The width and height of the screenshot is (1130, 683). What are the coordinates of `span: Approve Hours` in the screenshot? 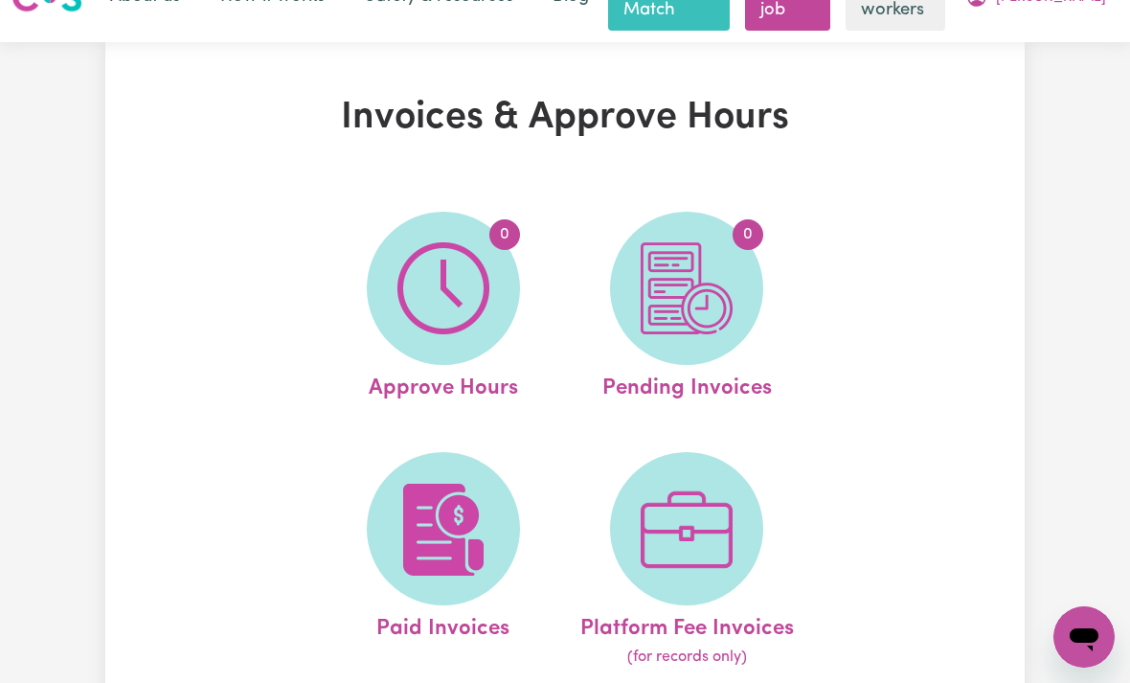 It's located at (444, 385).